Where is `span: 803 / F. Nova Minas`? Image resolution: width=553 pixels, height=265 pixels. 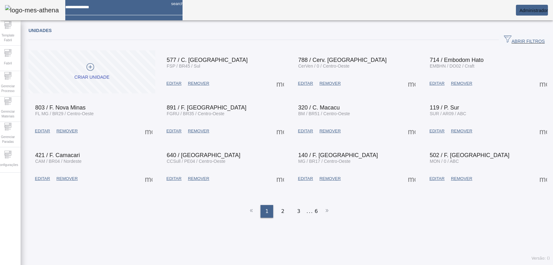
span: 803 / F. Nova Minas is located at coordinates (60, 107).